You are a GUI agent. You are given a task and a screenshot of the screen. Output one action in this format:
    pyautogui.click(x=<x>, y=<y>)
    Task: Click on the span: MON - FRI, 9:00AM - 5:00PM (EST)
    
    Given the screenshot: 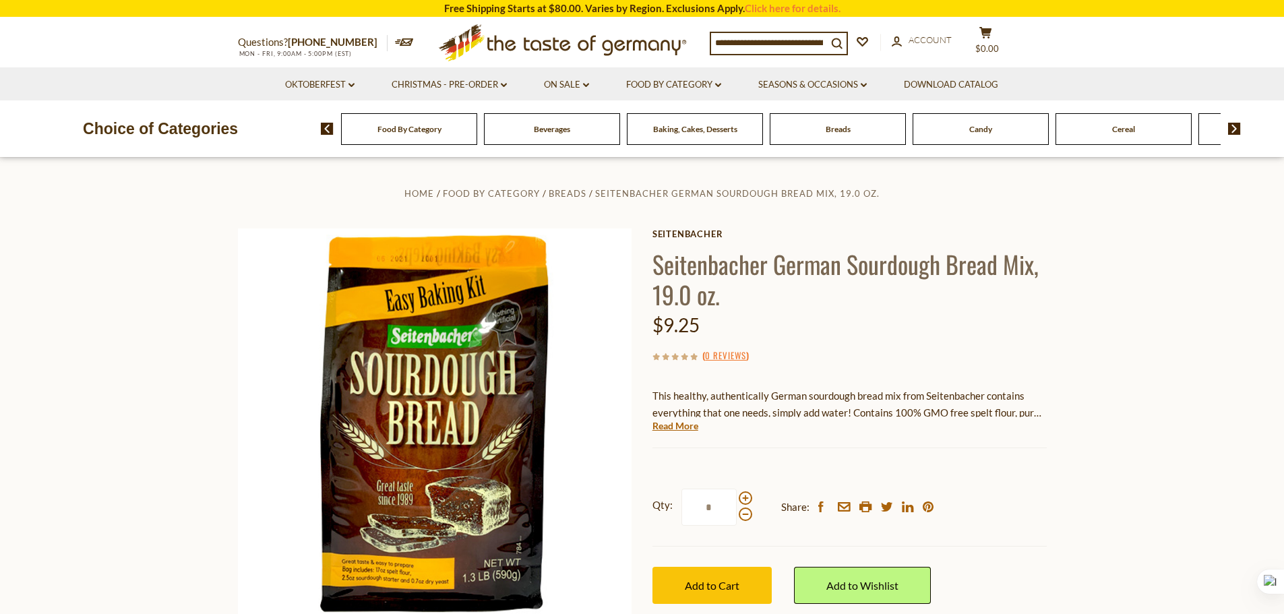 What is the action you would take?
    pyautogui.click(x=295, y=53)
    